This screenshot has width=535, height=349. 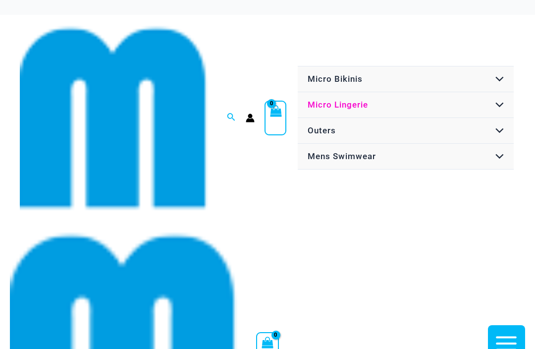 What do you see at coordinates (406, 105) in the screenshot?
I see `a: Micro LingerieMenu ToggleMenu Toggle` at bounding box center [406, 105].